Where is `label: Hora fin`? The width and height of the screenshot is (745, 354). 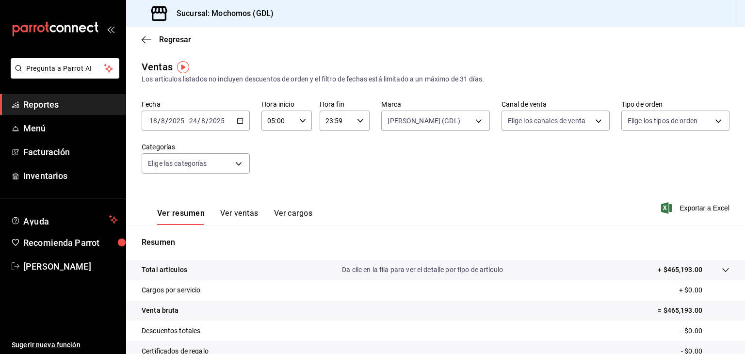
label: Hora fin is located at coordinates (345, 104).